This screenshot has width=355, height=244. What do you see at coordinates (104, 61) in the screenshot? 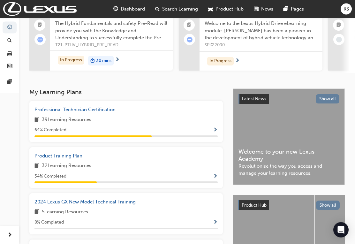
I see `span: 30 mins` at bounding box center [104, 61].